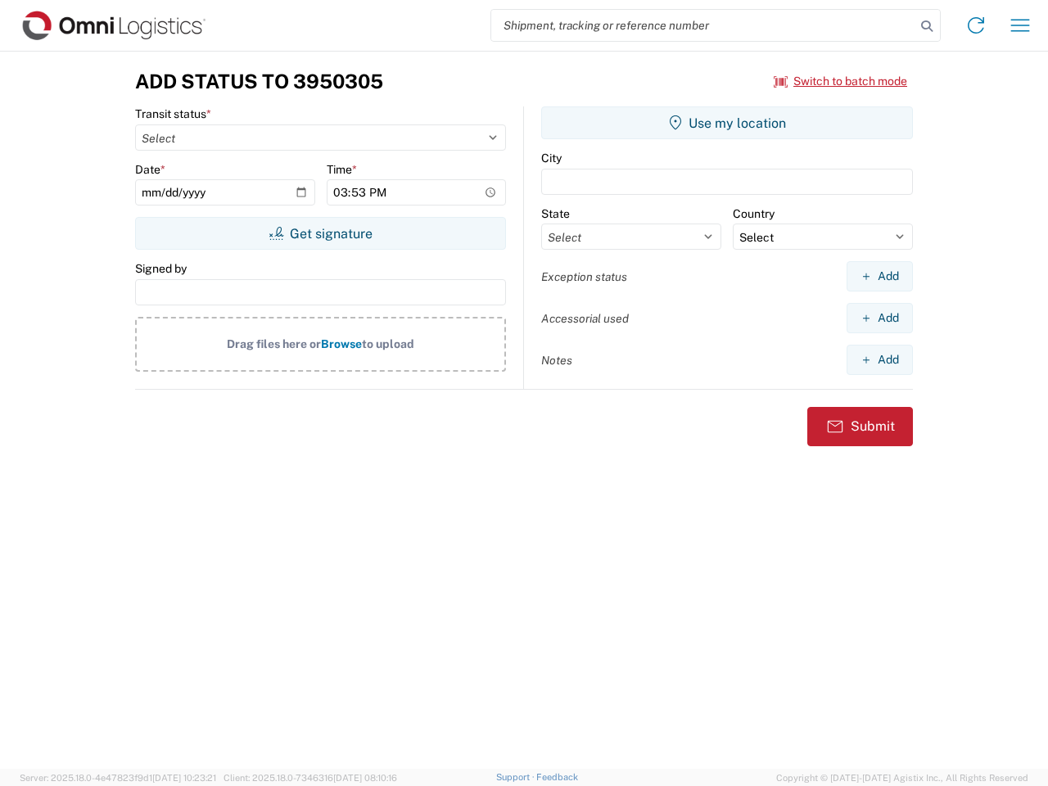 The image size is (1048, 786). Describe the element at coordinates (557, 777) in the screenshot. I see `a: Feedback` at that location.